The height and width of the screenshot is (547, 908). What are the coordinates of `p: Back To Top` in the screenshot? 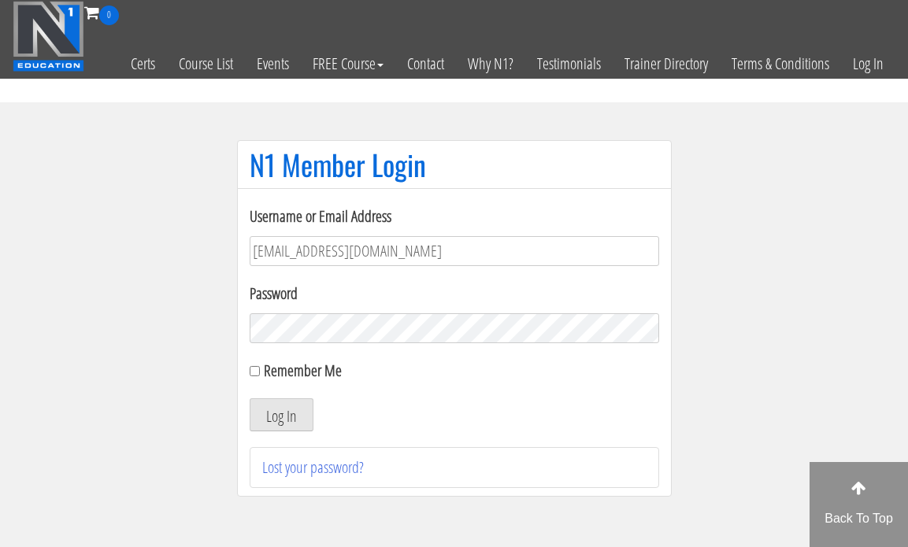 It's located at (858, 519).